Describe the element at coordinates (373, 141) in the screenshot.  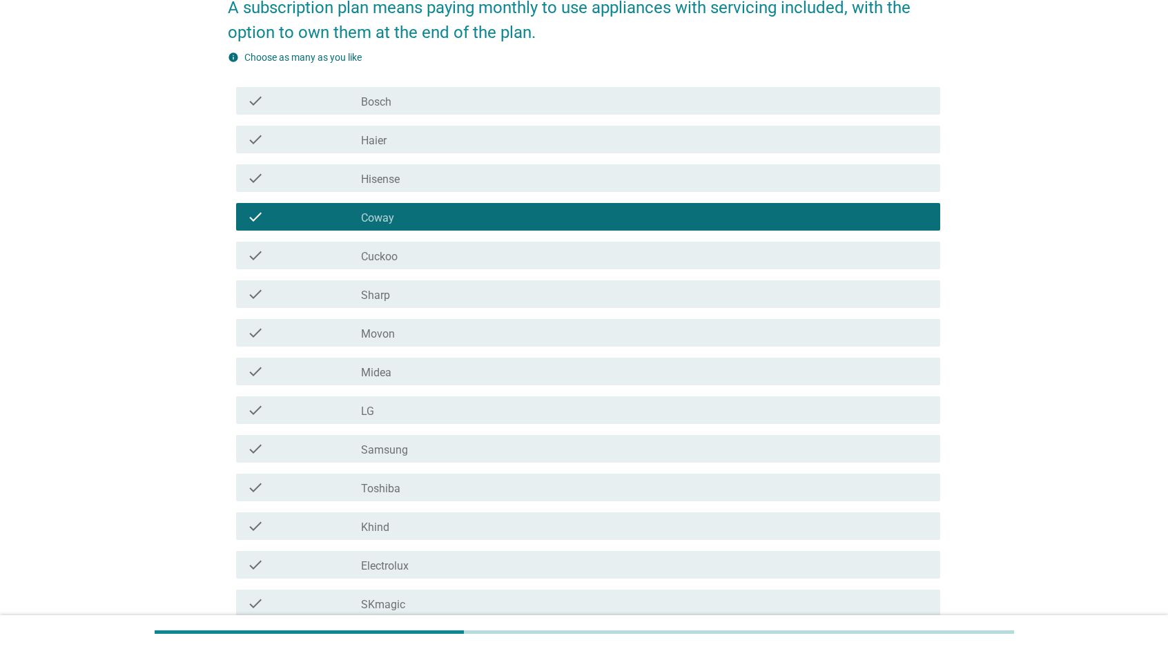
I see `label: Haier` at that location.